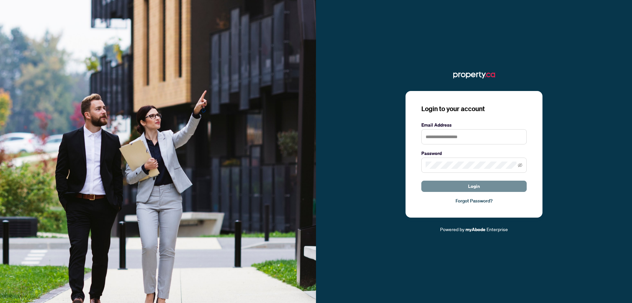  I want to click on a: myAbode, so click(476, 229).